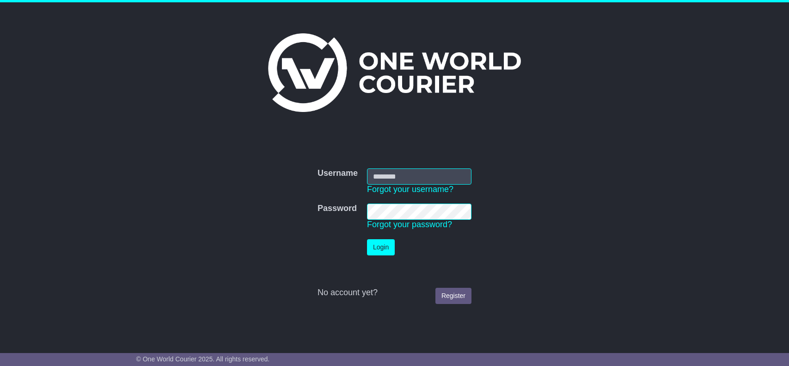 This screenshot has height=366, width=789. I want to click on img: One World, so click(394, 73).